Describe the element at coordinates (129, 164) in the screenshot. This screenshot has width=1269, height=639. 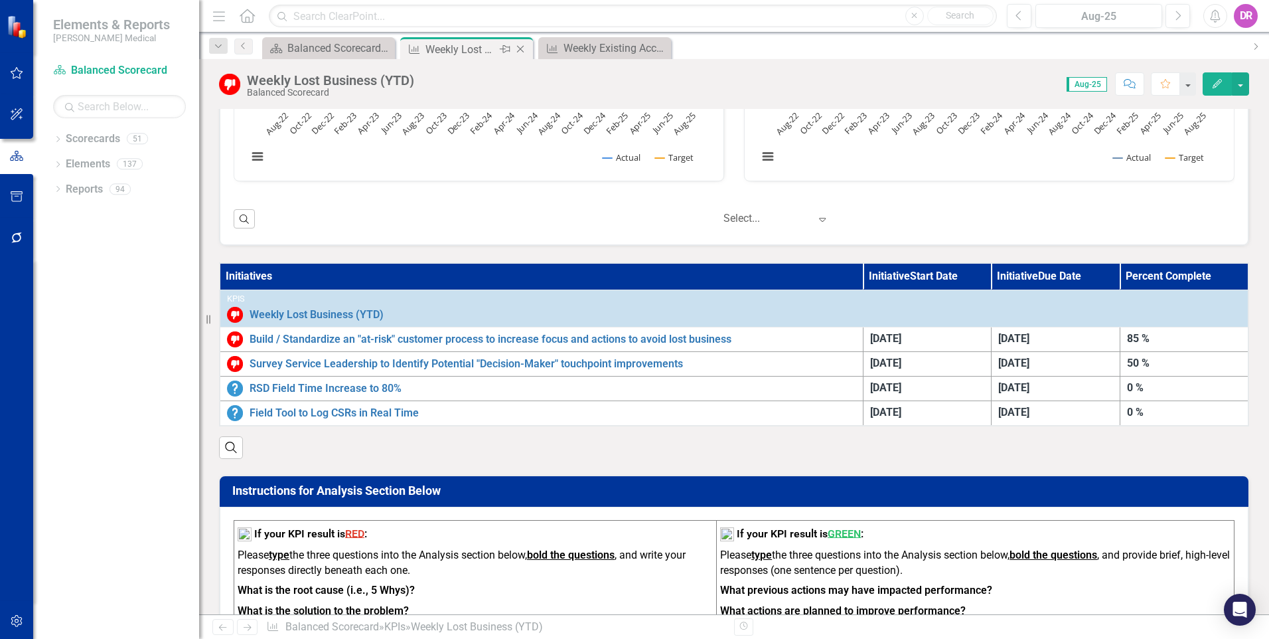
I see `div: 137` at that location.